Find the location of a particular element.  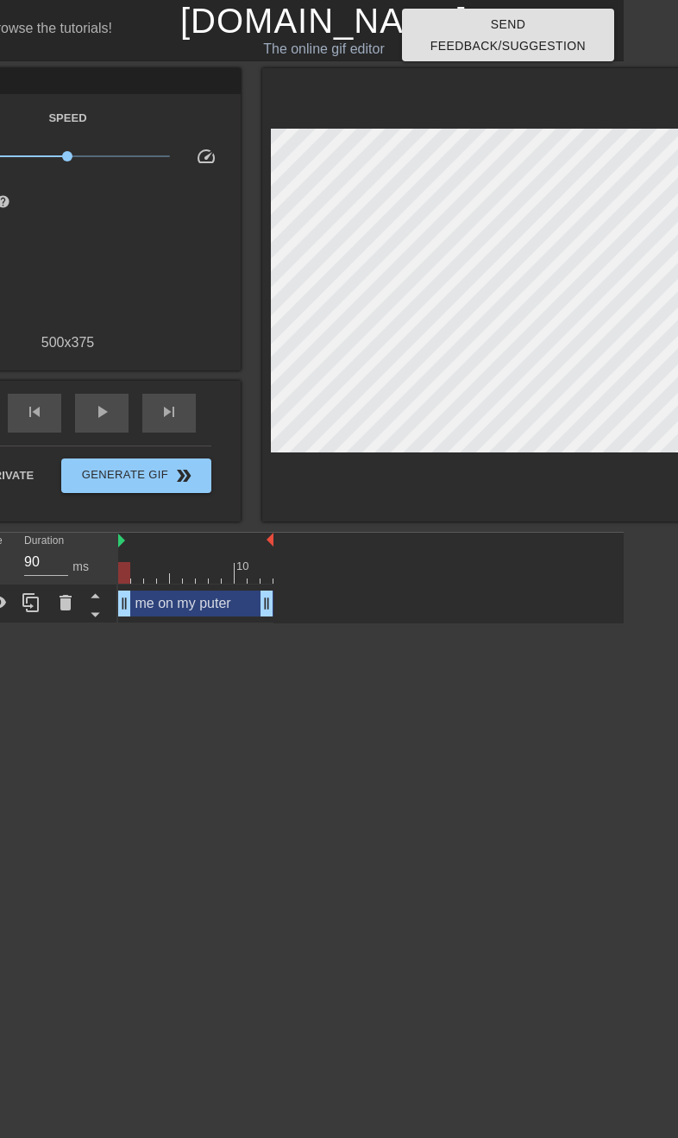

span: Send Feedback/Suggestion is located at coordinates (508, 35).